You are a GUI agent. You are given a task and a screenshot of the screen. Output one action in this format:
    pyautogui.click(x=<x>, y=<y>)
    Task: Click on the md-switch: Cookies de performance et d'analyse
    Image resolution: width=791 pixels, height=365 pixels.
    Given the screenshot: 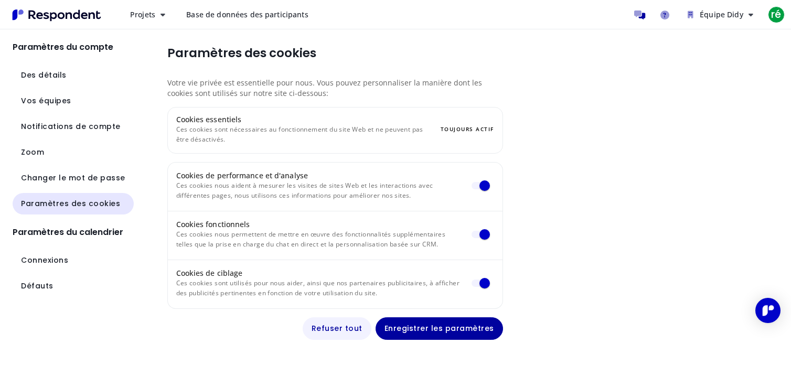 What is the action you would take?
    pyautogui.click(x=483, y=186)
    